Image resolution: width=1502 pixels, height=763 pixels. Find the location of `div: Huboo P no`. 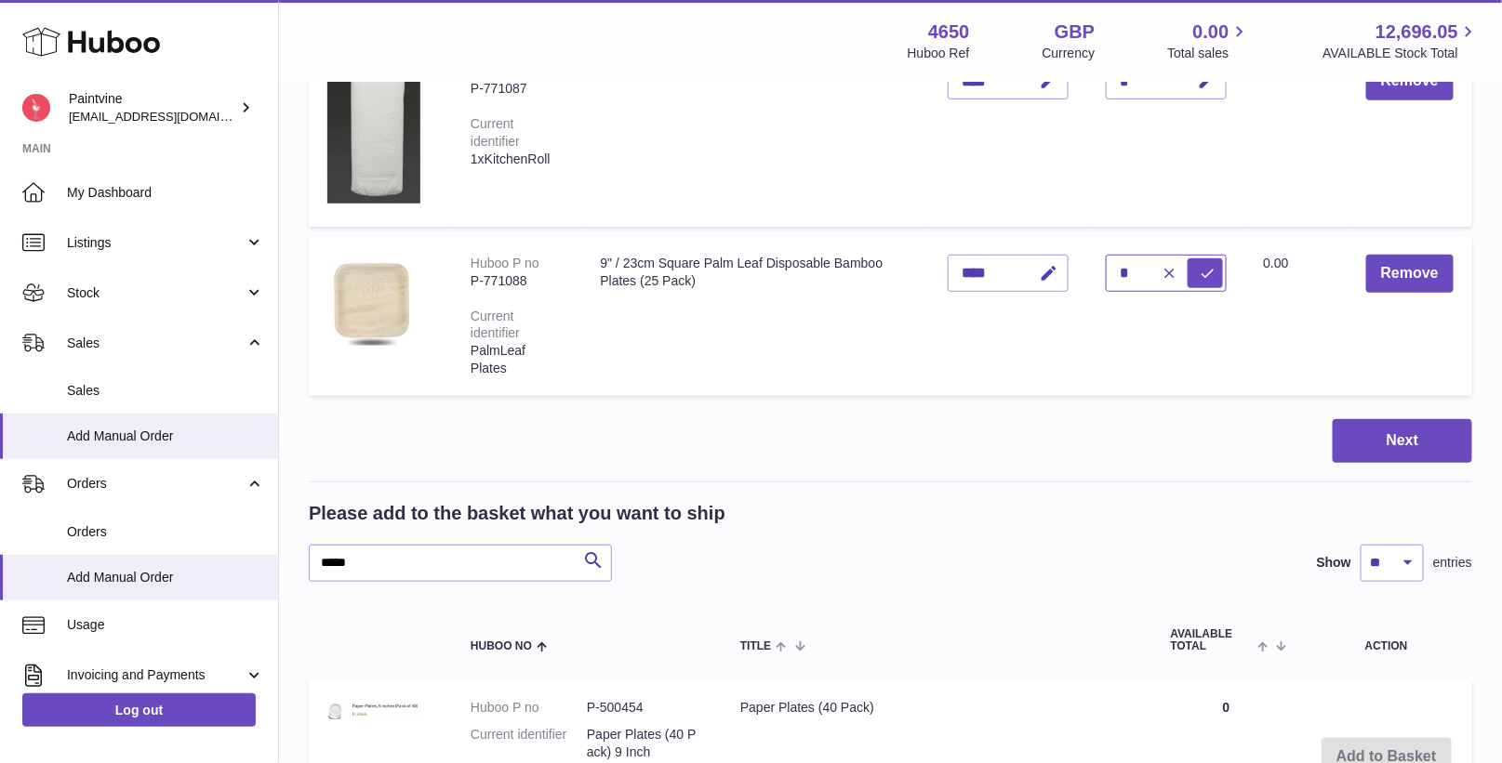

div: Huboo P no is located at coordinates (505, 263).